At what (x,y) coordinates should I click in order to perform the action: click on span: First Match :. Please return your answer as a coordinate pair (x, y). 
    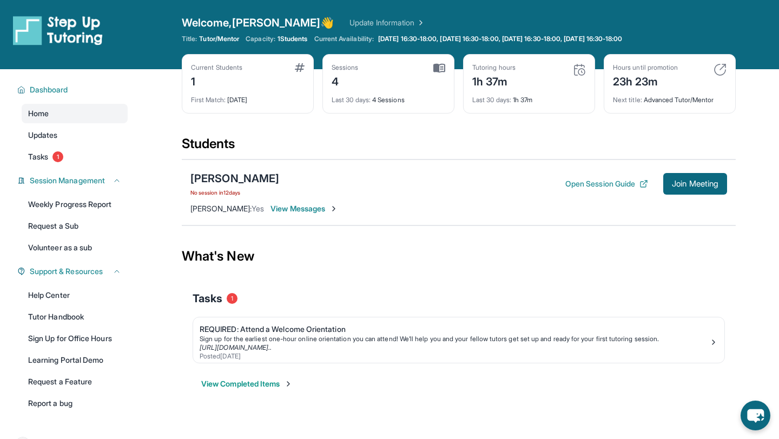
    Looking at the image, I should click on (208, 100).